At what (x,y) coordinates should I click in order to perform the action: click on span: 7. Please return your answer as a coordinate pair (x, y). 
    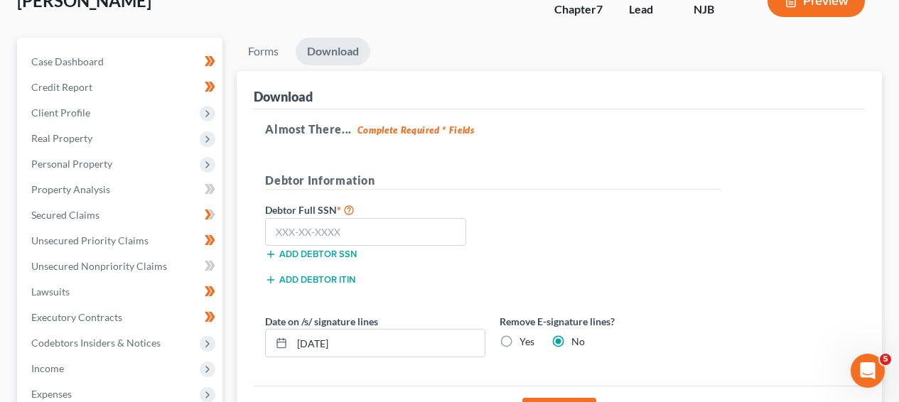
    Looking at the image, I should click on (599, 9).